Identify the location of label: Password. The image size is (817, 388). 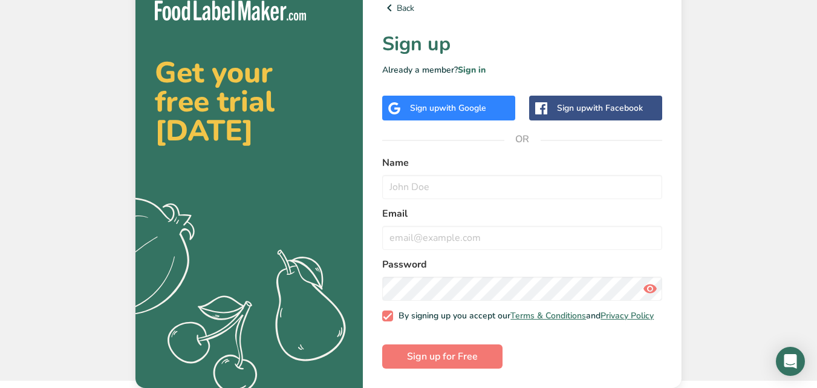
(522, 264).